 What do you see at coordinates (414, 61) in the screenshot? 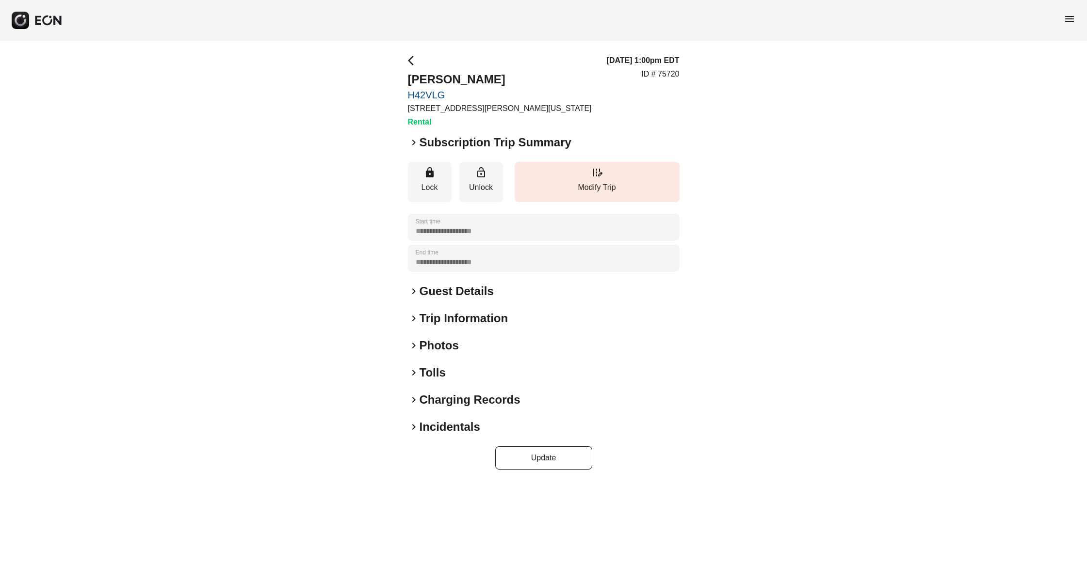
I see `span: arrow_back_ios` at bounding box center [414, 61].